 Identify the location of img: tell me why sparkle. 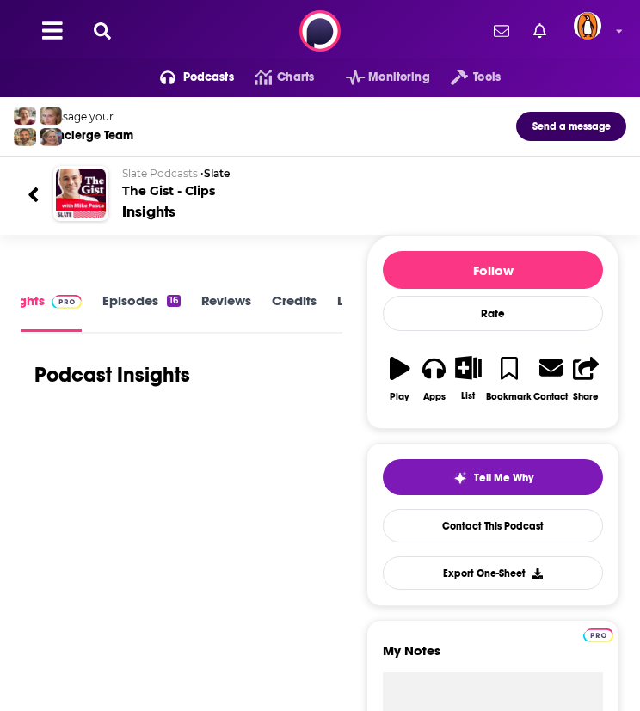
(460, 478).